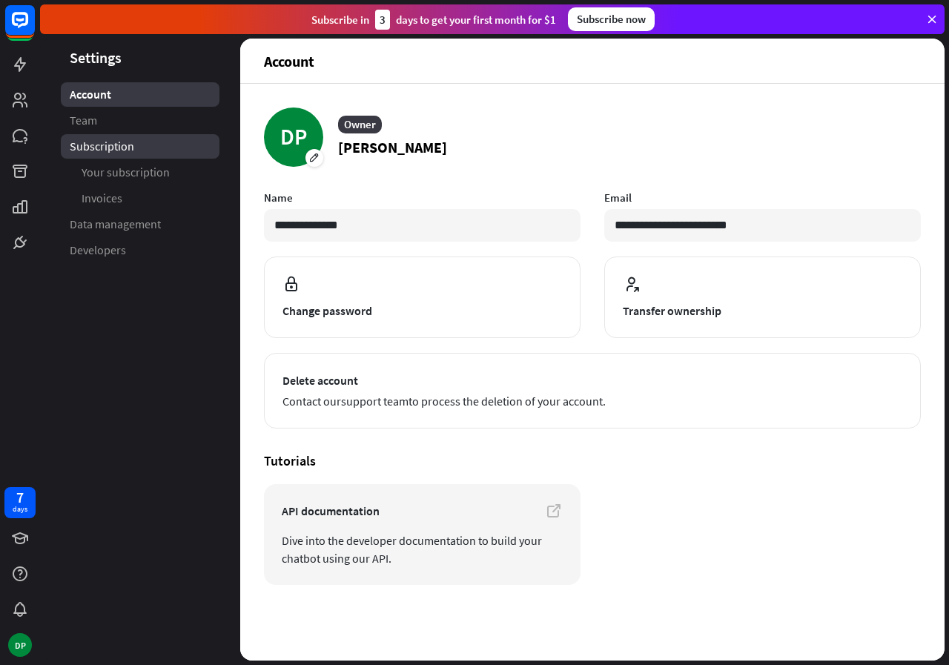 The width and height of the screenshot is (949, 665). What do you see at coordinates (592, 401) in the screenshot?
I see `span: Contact our to process the deletion of your account.` at bounding box center [592, 401].